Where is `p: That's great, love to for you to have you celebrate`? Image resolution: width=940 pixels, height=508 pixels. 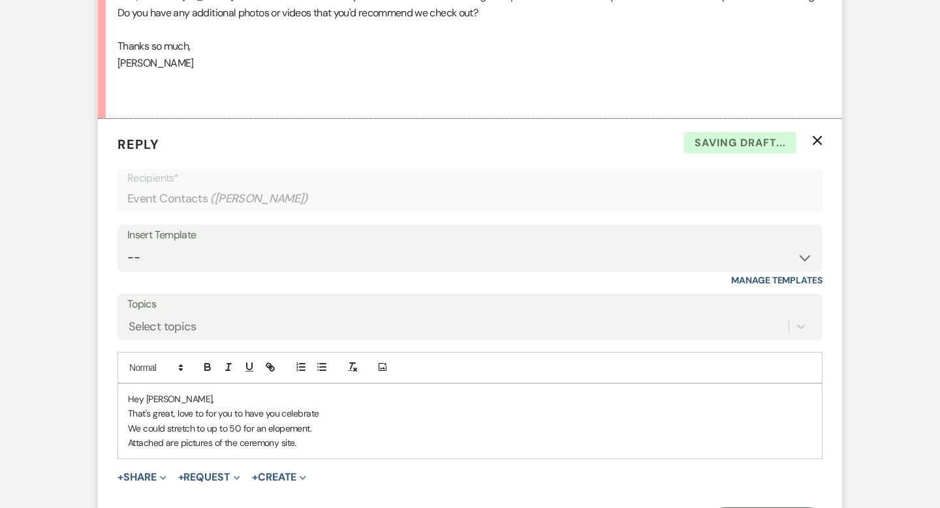 p: That's great, love to for you to have you celebrate is located at coordinates (470, 413).